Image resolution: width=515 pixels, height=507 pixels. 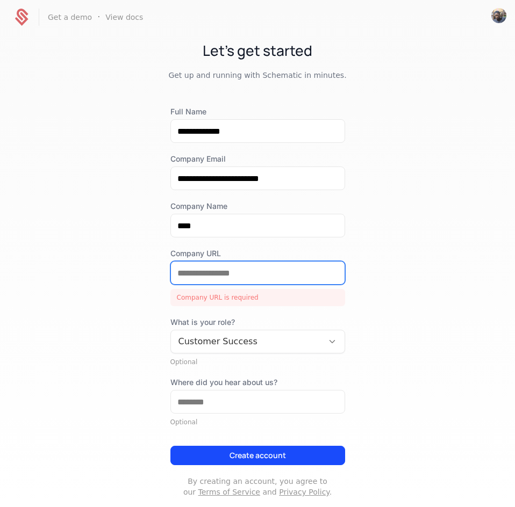 I want to click on img: Emrys Boateng, so click(x=499, y=16).